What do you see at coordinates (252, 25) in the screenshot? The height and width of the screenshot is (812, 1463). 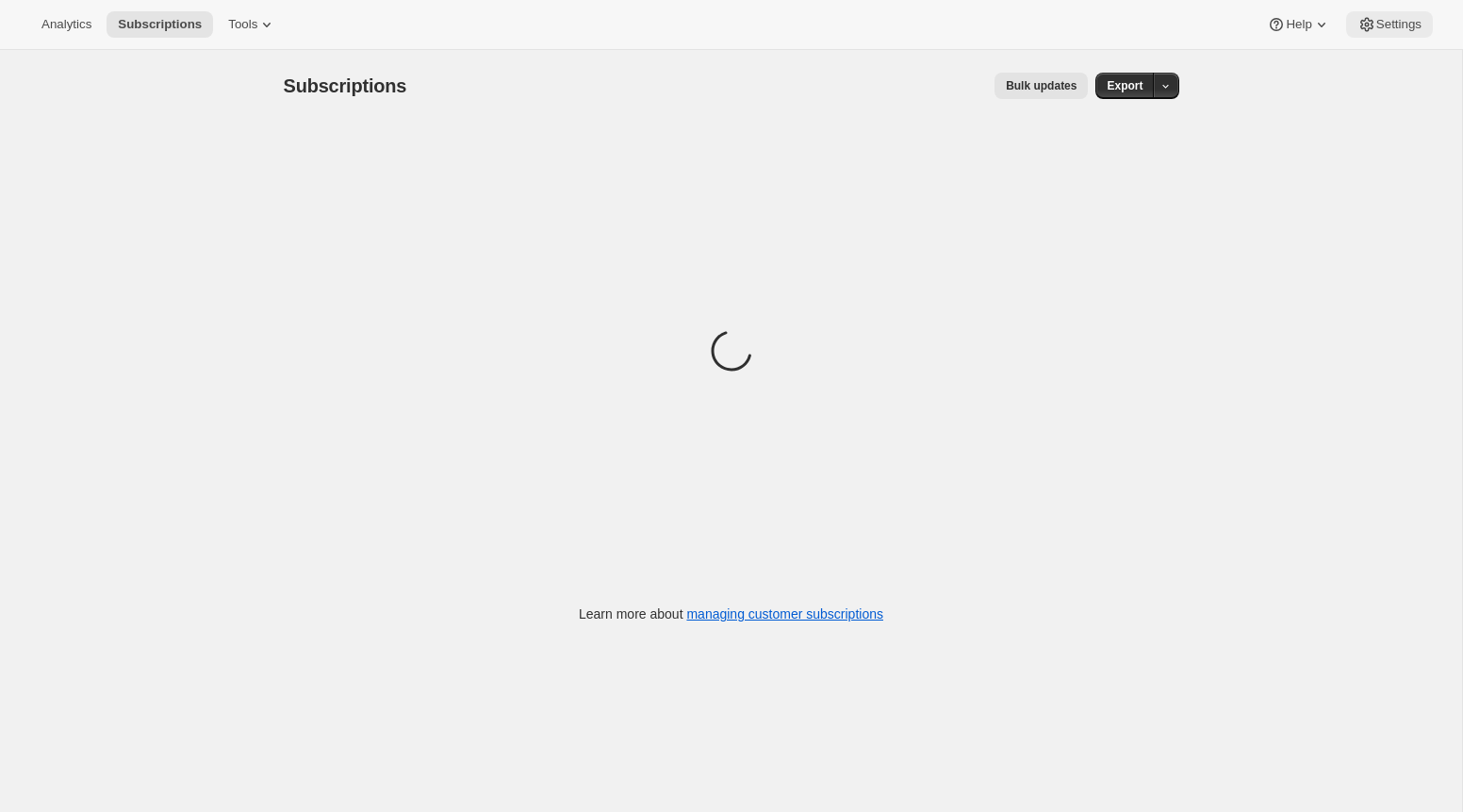 I see `button: Tools` at bounding box center [252, 25].